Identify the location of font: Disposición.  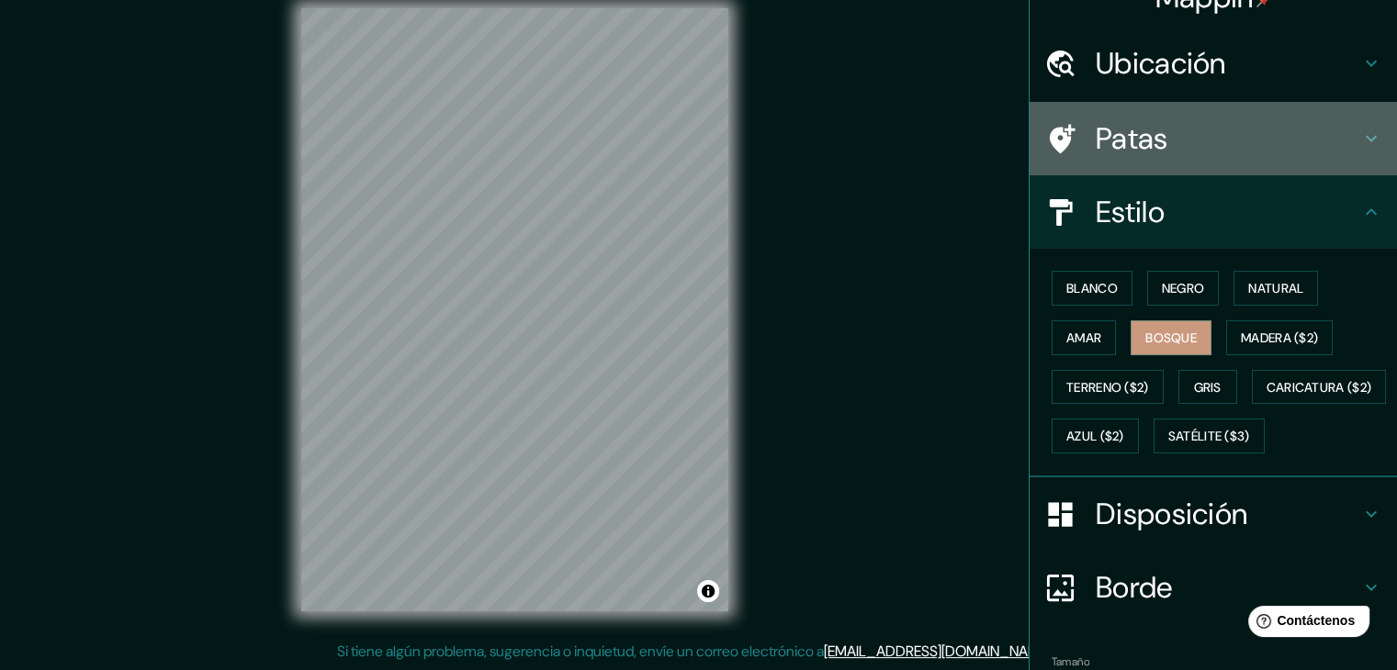
(1171, 514).